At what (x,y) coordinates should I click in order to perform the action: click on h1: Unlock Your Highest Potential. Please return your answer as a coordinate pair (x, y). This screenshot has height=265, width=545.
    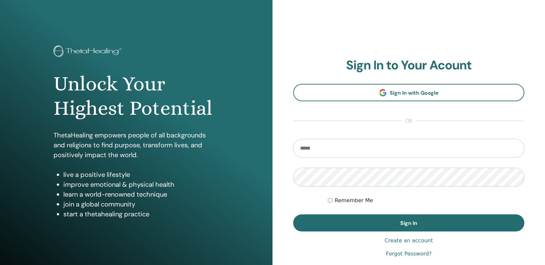
    Looking at the image, I should click on (136, 96).